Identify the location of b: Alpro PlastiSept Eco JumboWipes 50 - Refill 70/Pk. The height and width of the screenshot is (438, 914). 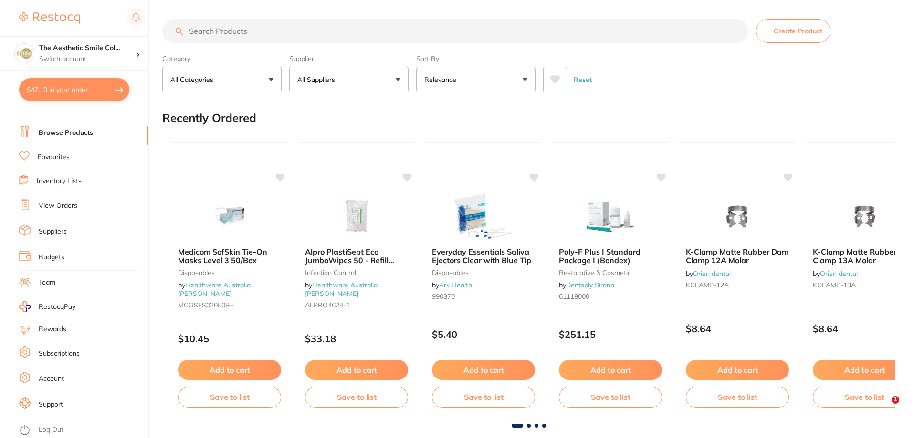
(356, 256).